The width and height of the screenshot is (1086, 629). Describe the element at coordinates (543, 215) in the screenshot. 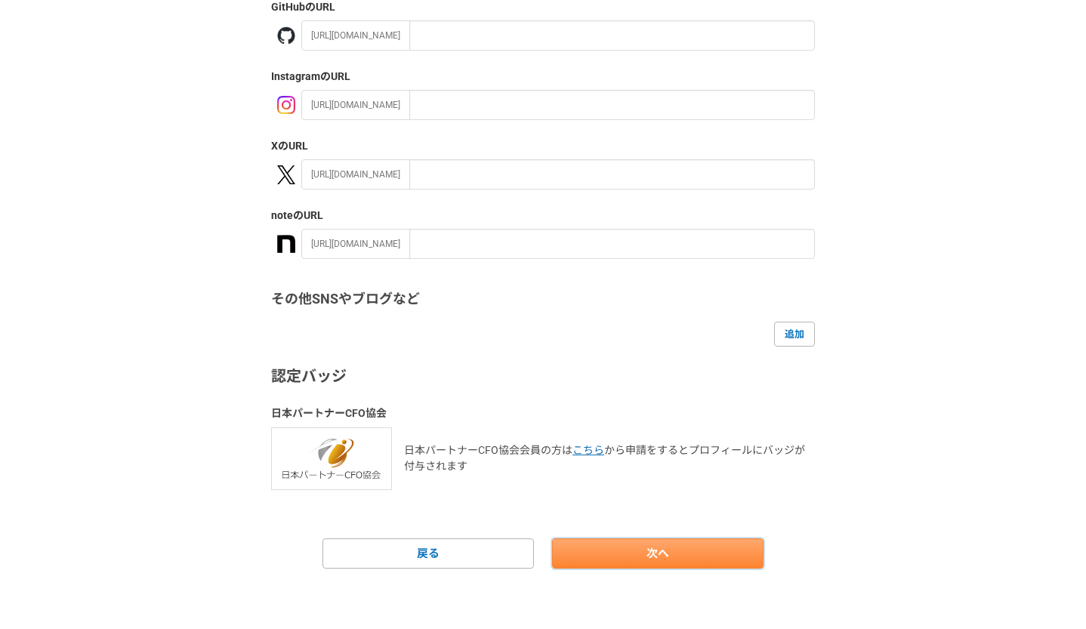

I see `label: note のURL` at that location.